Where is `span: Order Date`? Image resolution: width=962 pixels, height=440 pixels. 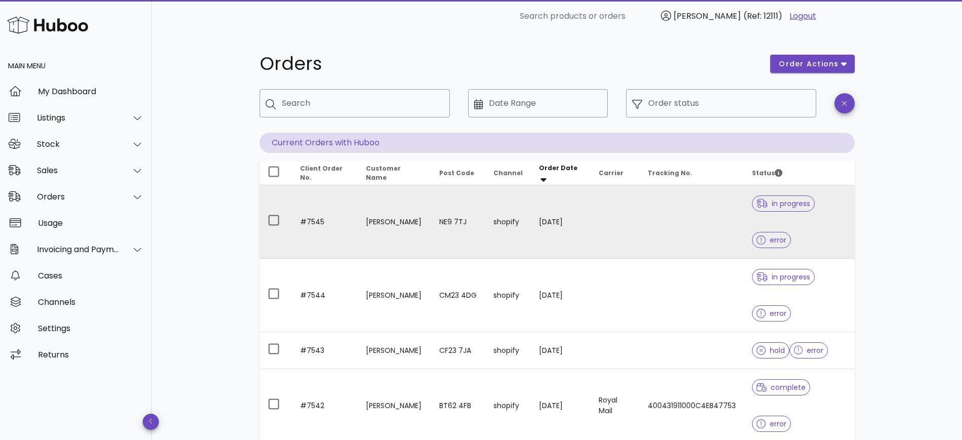
span: Order Date is located at coordinates (558, 167).